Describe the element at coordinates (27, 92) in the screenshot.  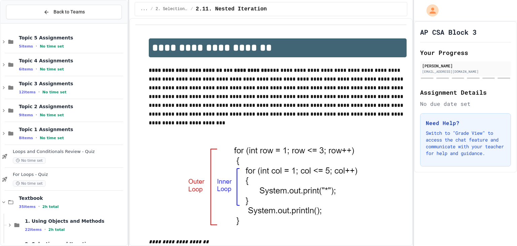
I see `span: 12 items` at that location.